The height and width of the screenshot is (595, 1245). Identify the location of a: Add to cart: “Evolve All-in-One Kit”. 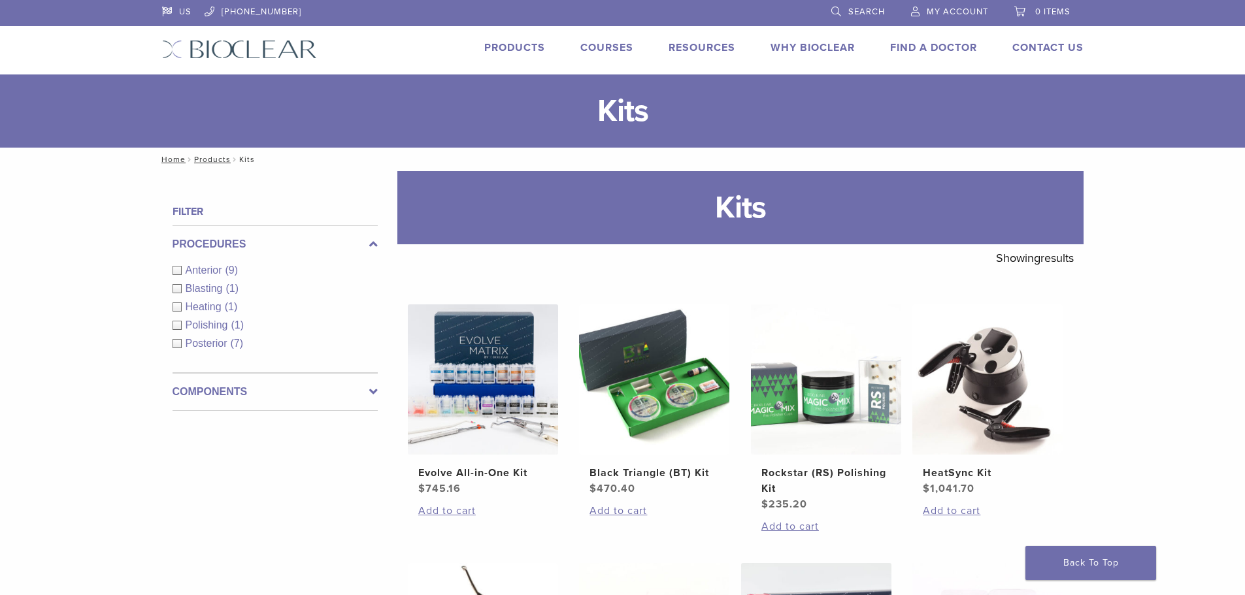
(483, 511).